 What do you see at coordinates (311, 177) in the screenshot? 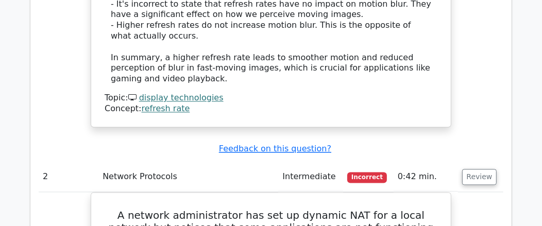
I see `td: Intermediate` at bounding box center [311, 177].